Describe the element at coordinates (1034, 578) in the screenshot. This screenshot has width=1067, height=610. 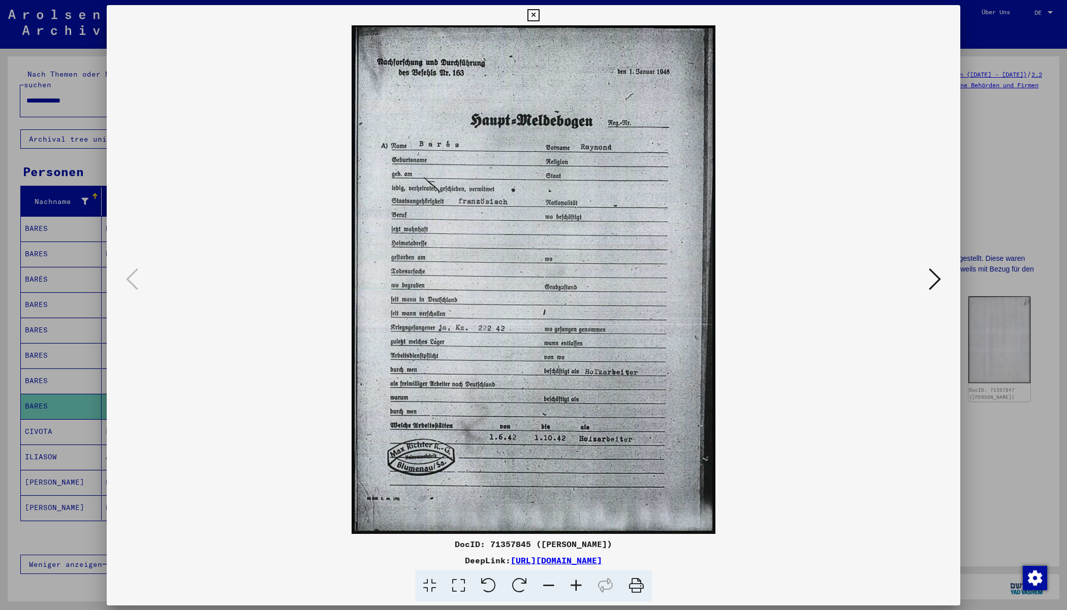
I see `div: Zustimmung ändern` at that location.